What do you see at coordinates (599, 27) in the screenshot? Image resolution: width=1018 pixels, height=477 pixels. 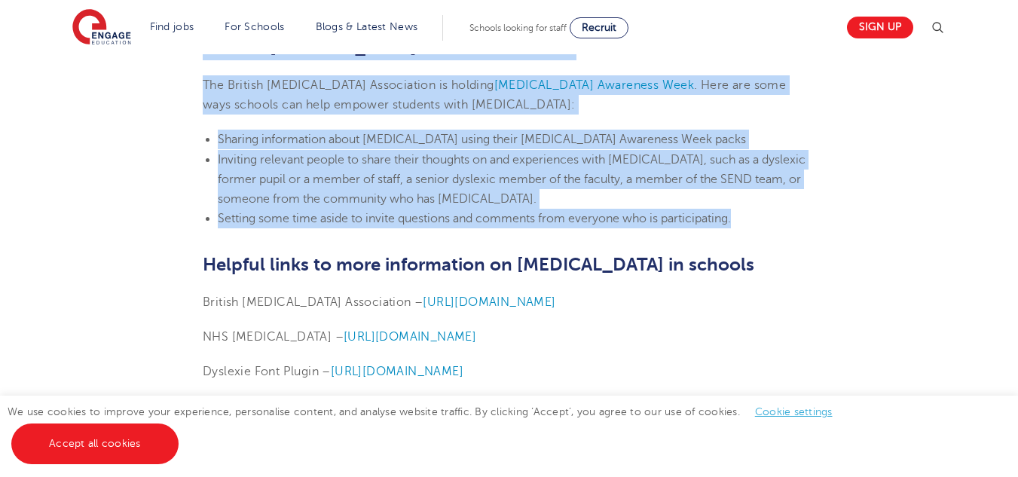 I see `span: Recruit` at bounding box center [599, 27].